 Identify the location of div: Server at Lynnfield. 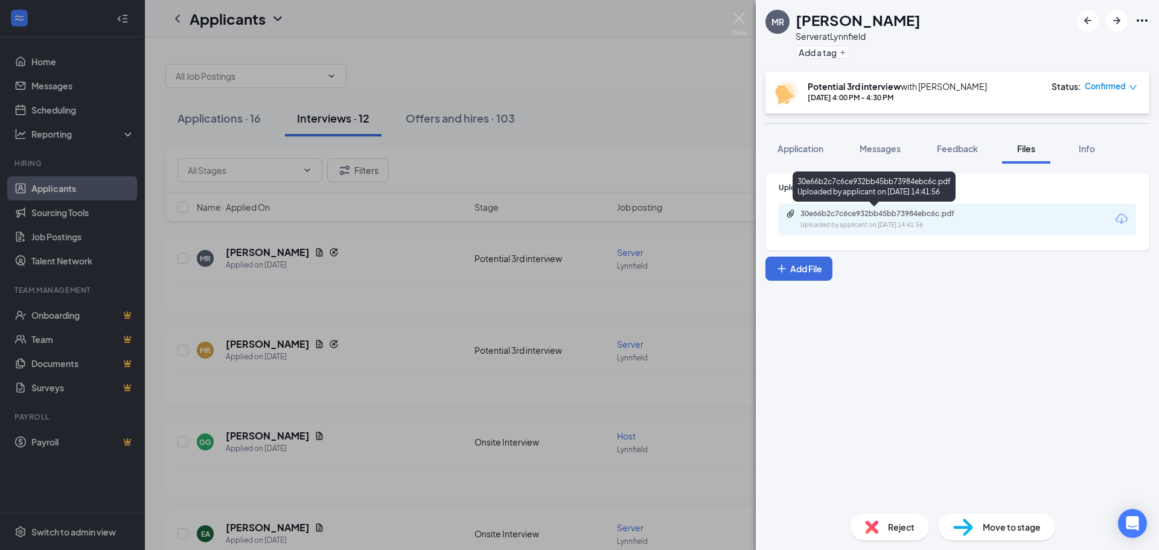
(858, 36).